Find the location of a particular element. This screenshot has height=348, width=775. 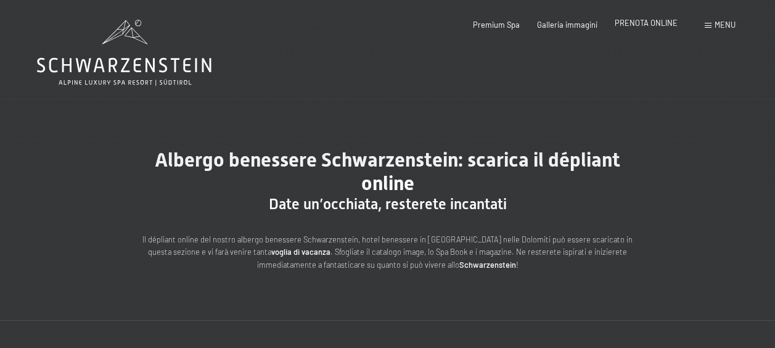

a: PRENOTA ONLINE is located at coordinates (646, 23).